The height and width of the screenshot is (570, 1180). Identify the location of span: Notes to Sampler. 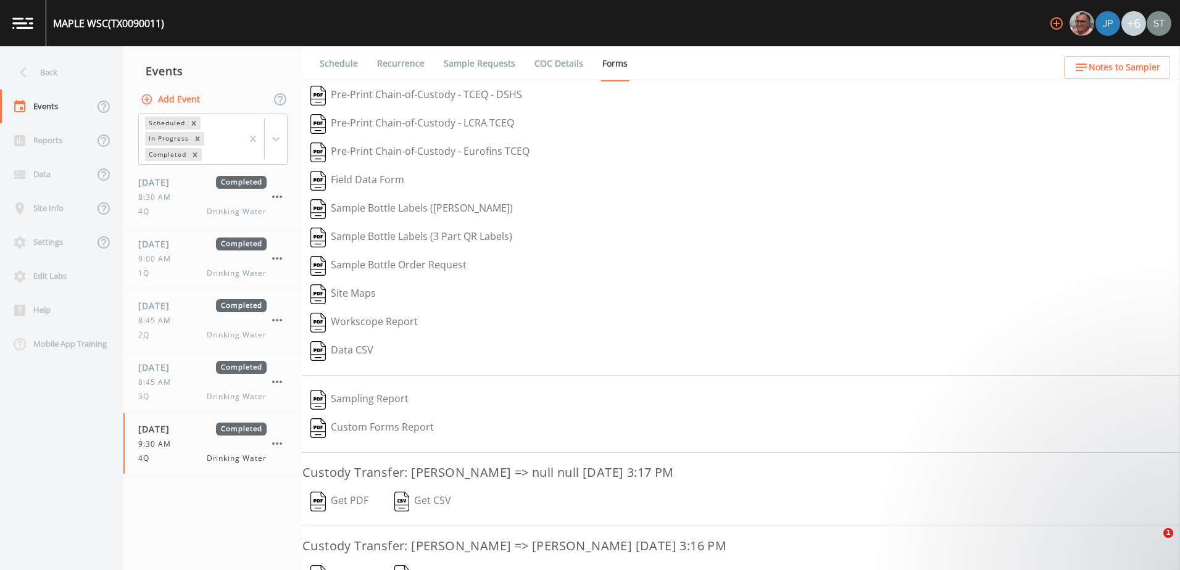
(1124, 67).